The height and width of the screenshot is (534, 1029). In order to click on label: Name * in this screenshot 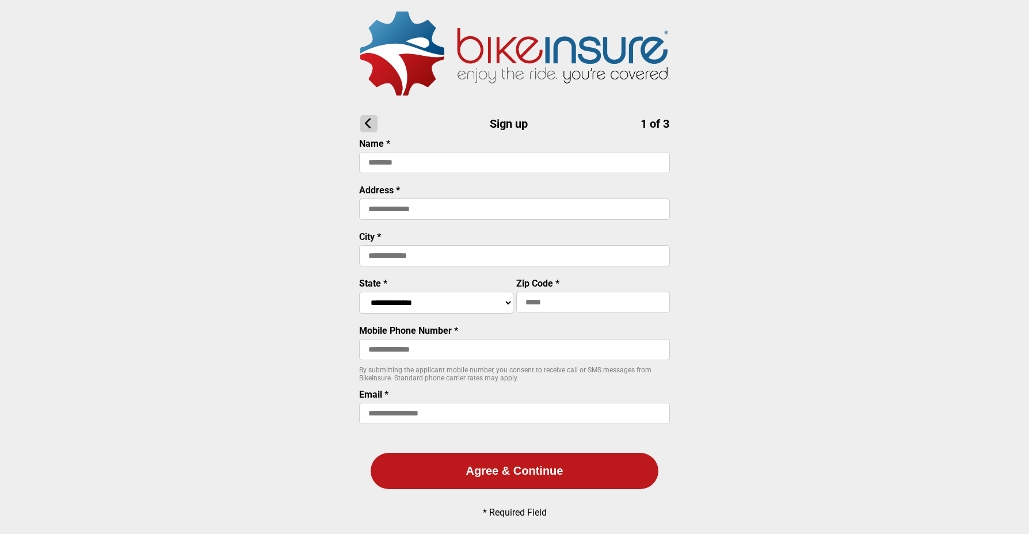, I will do `click(374, 143)`.